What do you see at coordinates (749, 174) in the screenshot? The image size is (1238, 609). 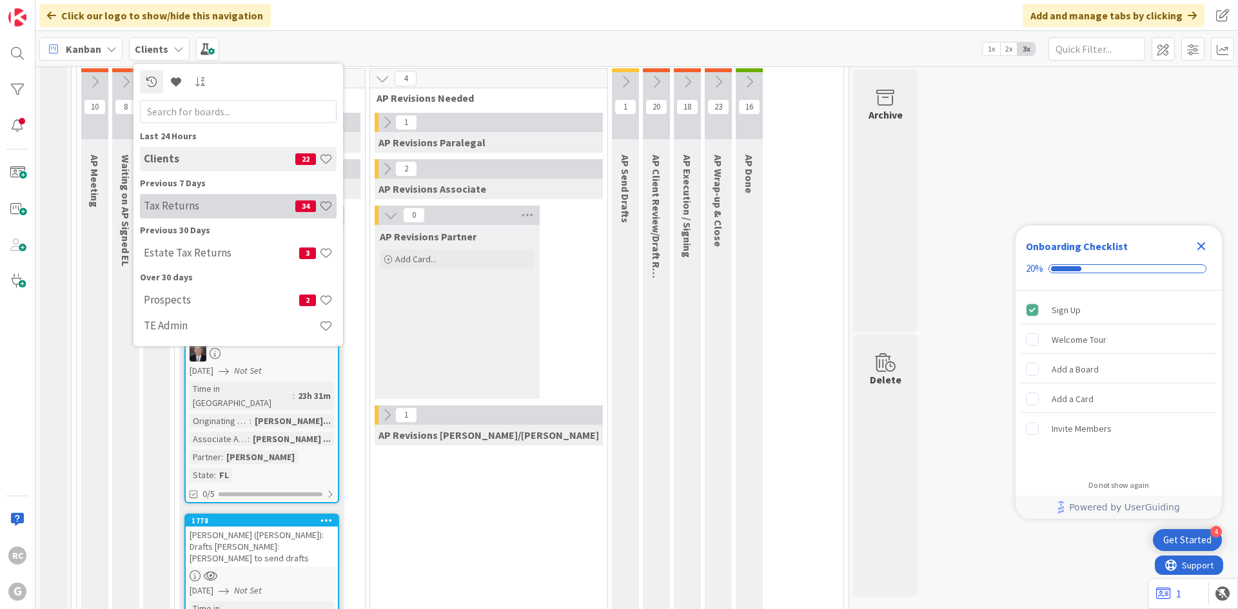 I see `span: AP Done` at bounding box center [749, 174].